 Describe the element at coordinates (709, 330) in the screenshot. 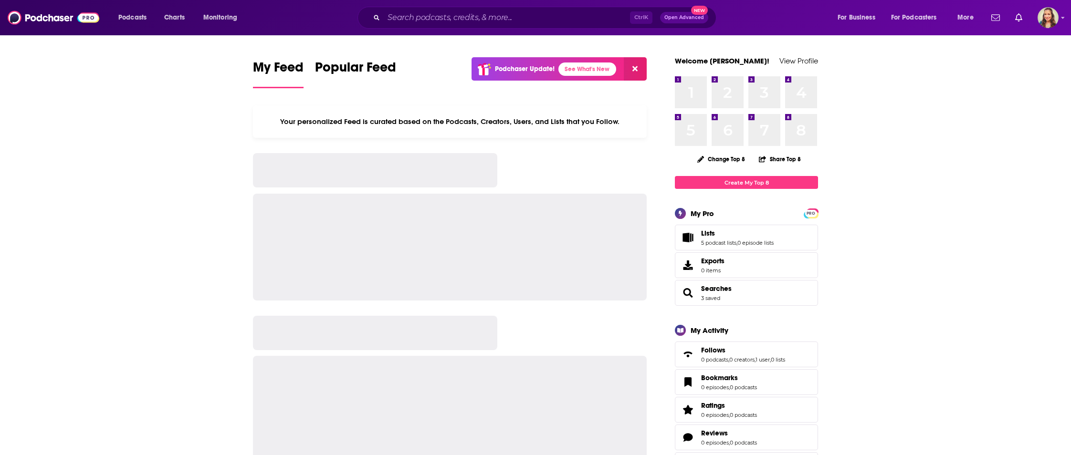

I see `div: My Activity` at that location.